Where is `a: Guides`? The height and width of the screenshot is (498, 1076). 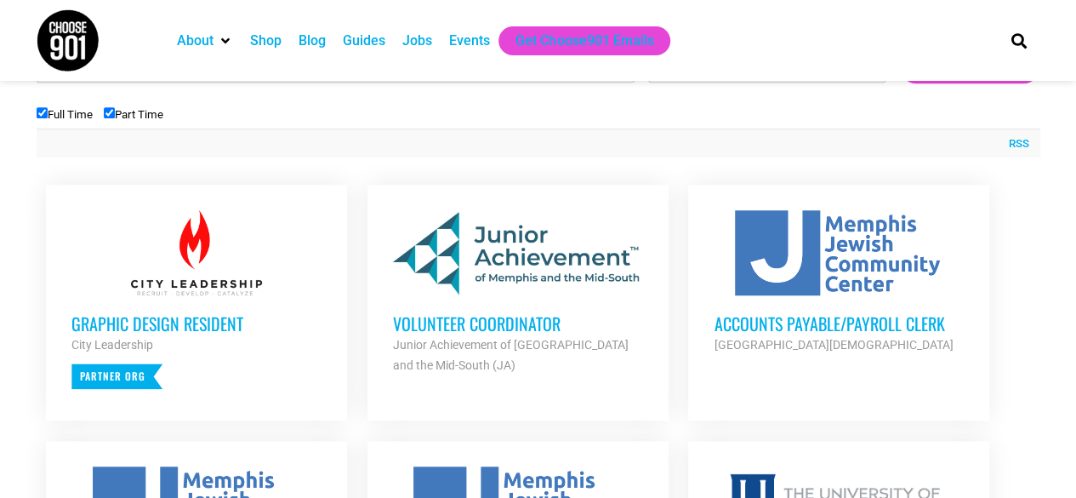
a: Guides is located at coordinates (364, 41).